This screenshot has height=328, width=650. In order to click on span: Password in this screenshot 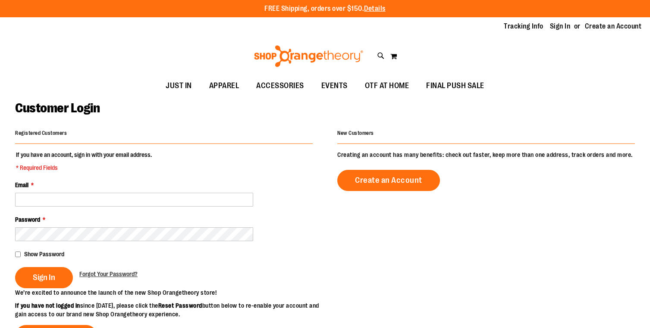, I will do `click(28, 219)`.